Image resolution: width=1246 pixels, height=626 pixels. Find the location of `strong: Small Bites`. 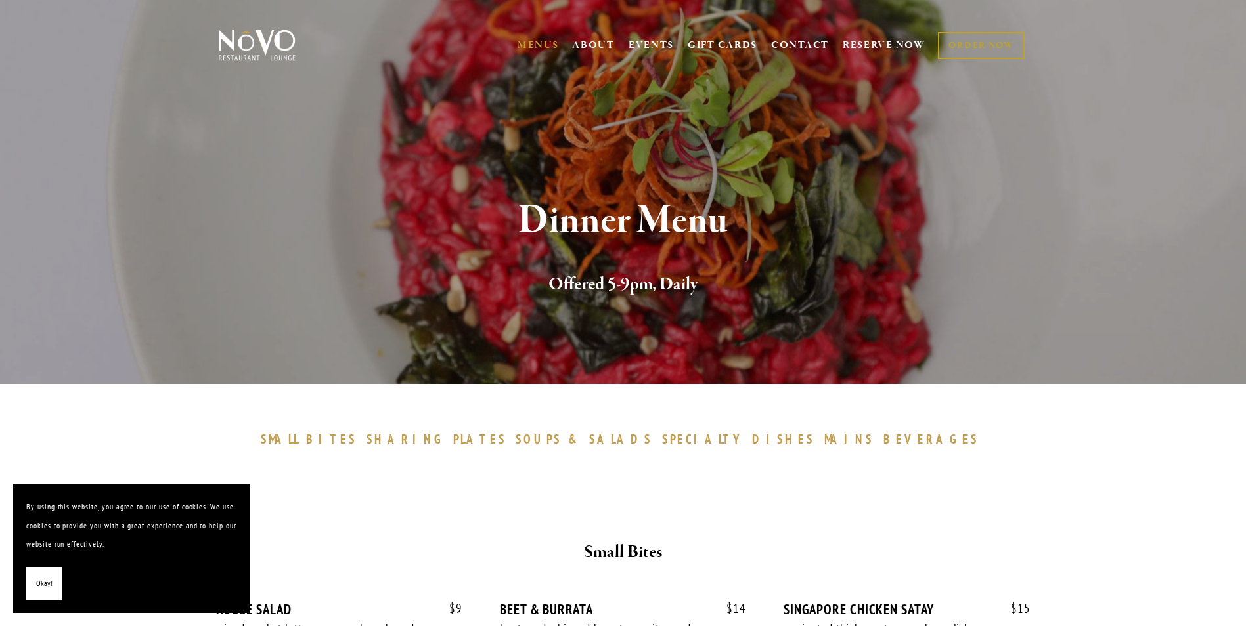

strong: Small Bites is located at coordinates (622, 552).